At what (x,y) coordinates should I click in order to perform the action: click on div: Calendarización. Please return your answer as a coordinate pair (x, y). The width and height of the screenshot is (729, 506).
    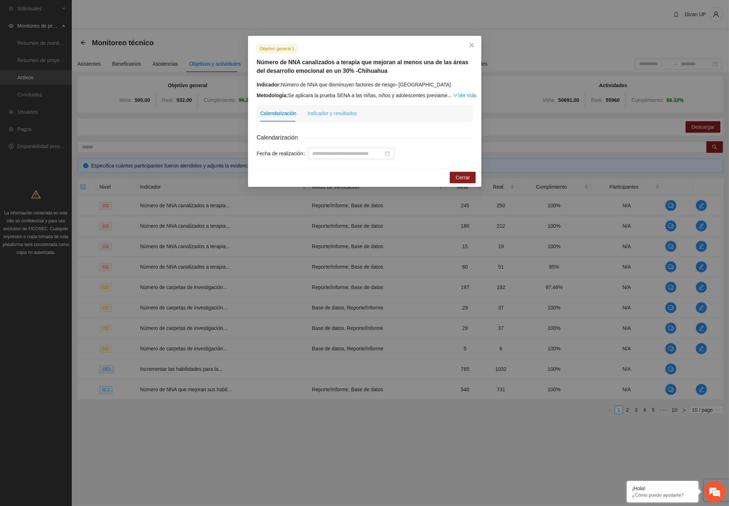
    Looking at the image, I should click on (278, 113).